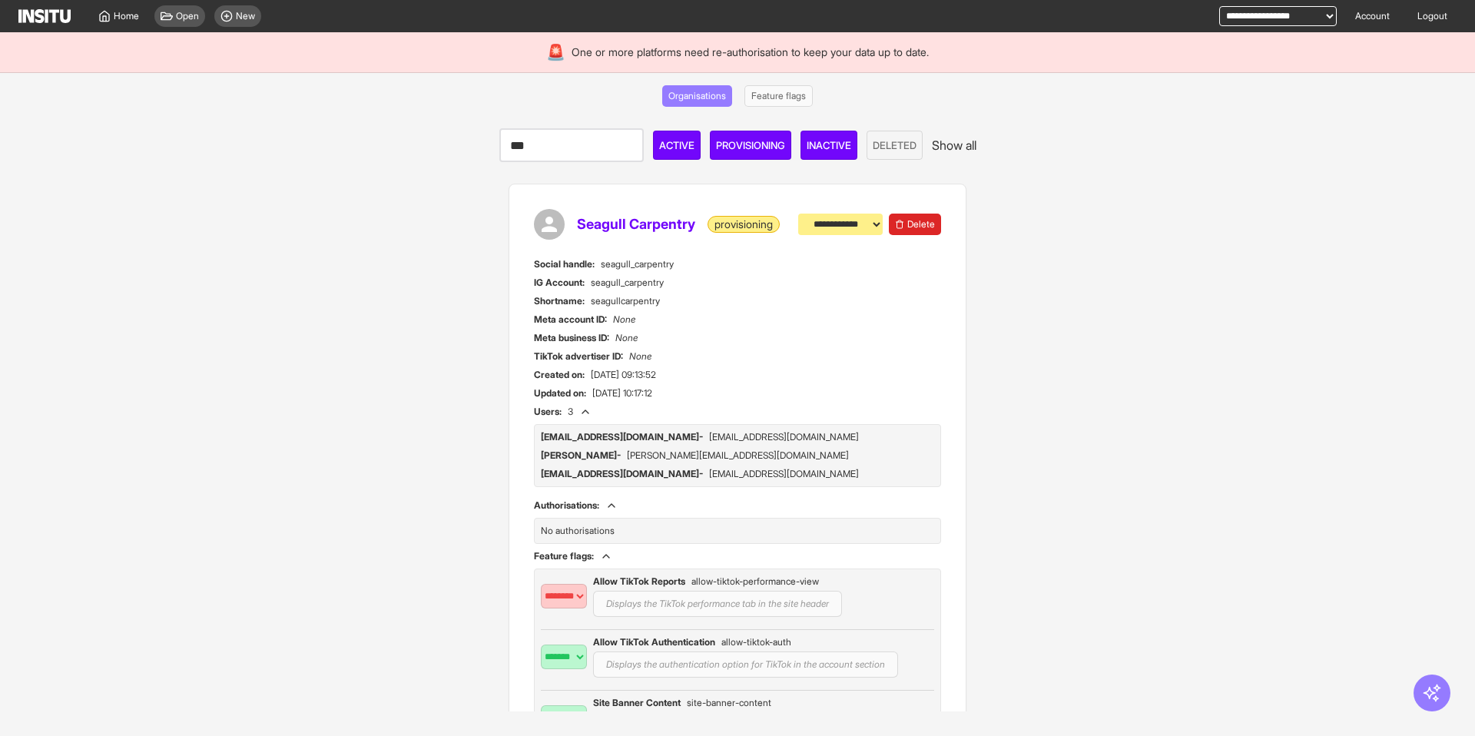 This screenshot has height=736, width=1475. I want to click on span: Shortname:, so click(559, 301).